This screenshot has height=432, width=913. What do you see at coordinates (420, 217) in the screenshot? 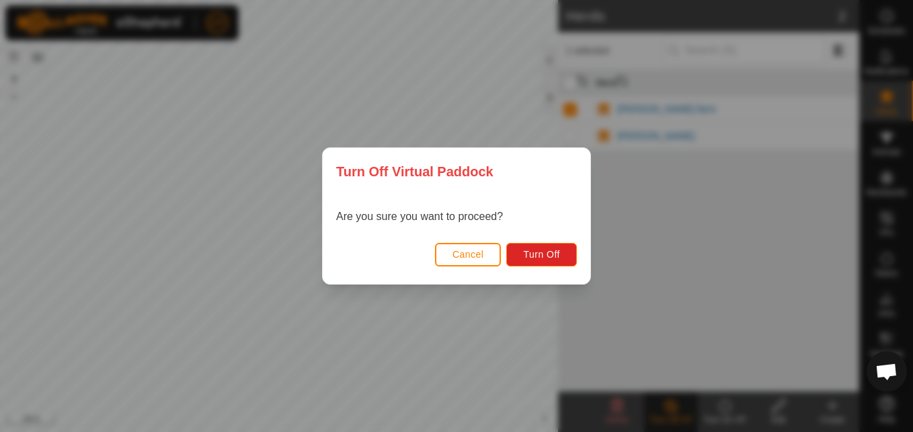
I see `p: Are you sure you want to proceed?` at bounding box center [420, 217].